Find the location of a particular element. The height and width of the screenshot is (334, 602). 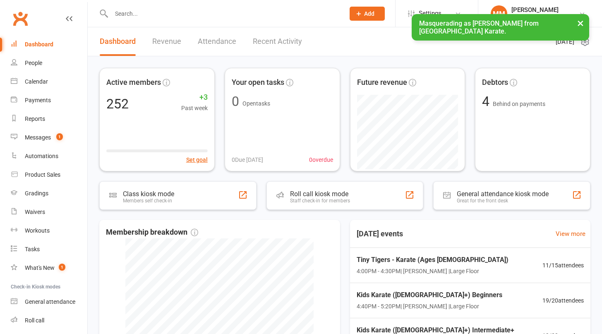

div: What's New is located at coordinates (40, 268).